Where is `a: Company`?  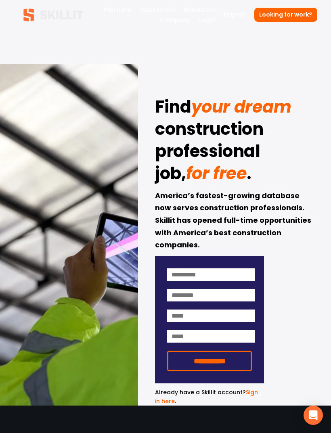
a: Company is located at coordinates (175, 20).